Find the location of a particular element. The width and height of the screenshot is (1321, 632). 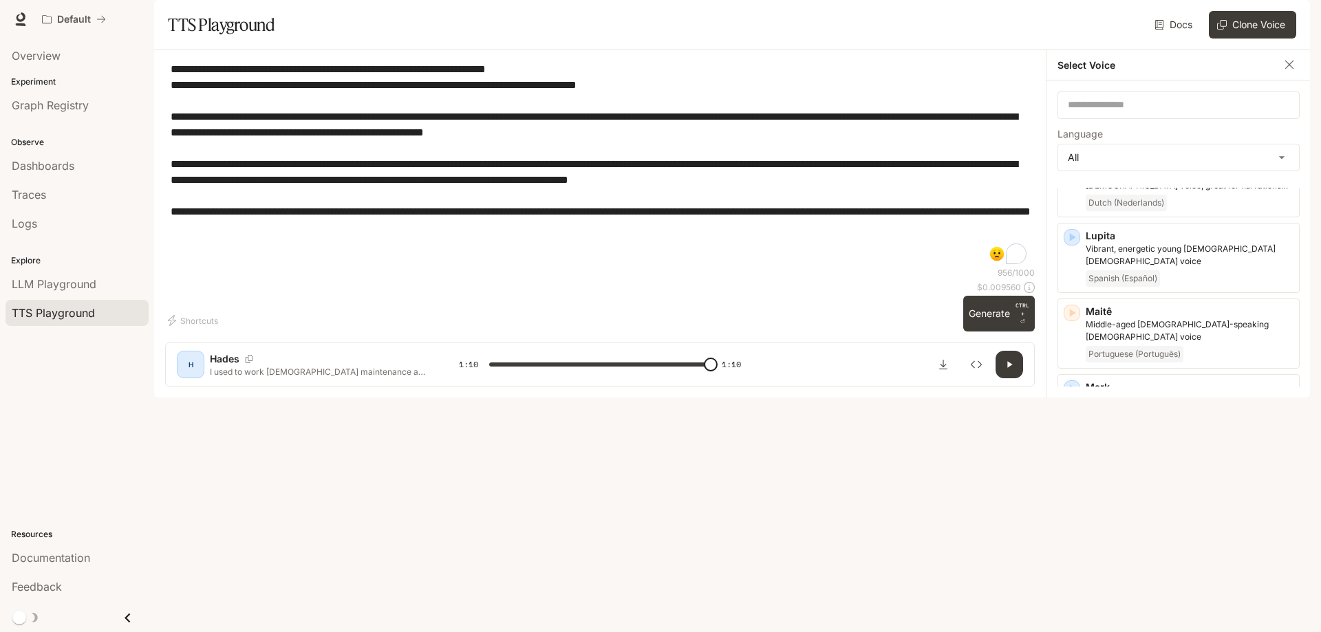

p: Lupita is located at coordinates (1189, 236).